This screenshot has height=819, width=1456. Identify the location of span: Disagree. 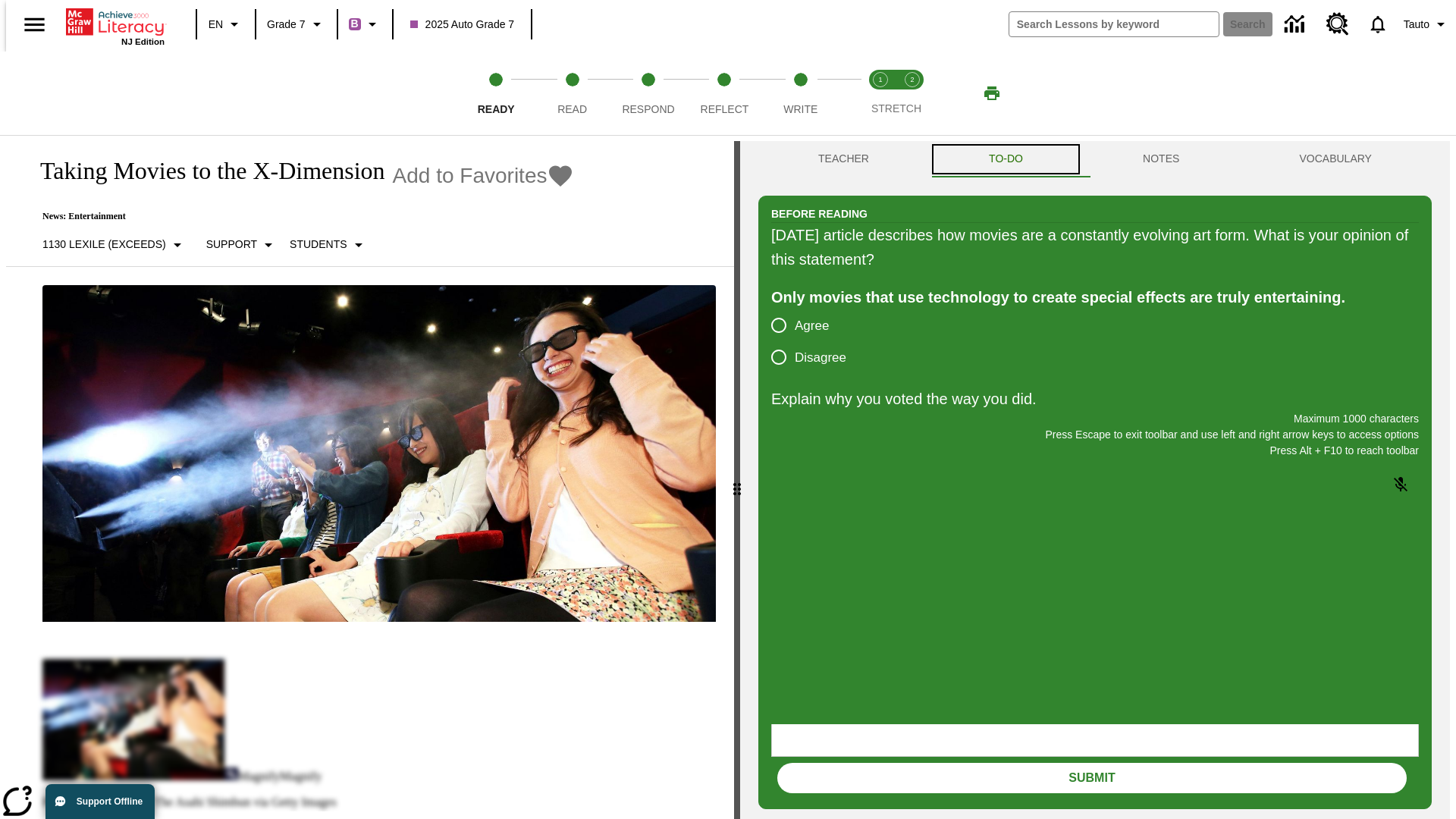
(821, 358).